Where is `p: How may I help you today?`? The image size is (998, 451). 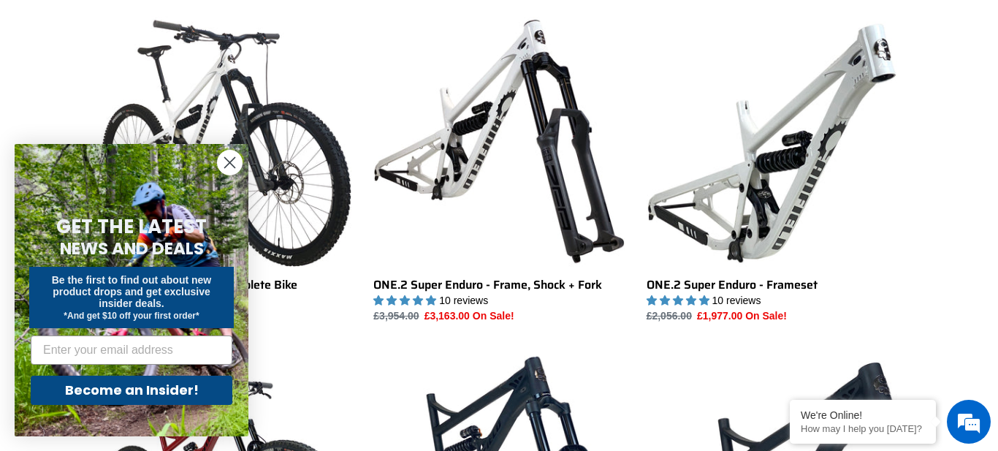
p: How may I help you today? is located at coordinates (863, 428).